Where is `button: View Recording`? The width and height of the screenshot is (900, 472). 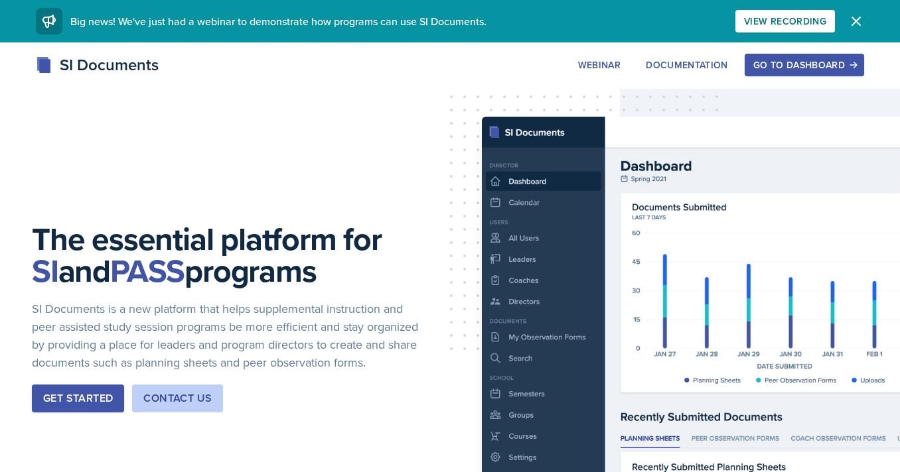
button: View Recording is located at coordinates (785, 21).